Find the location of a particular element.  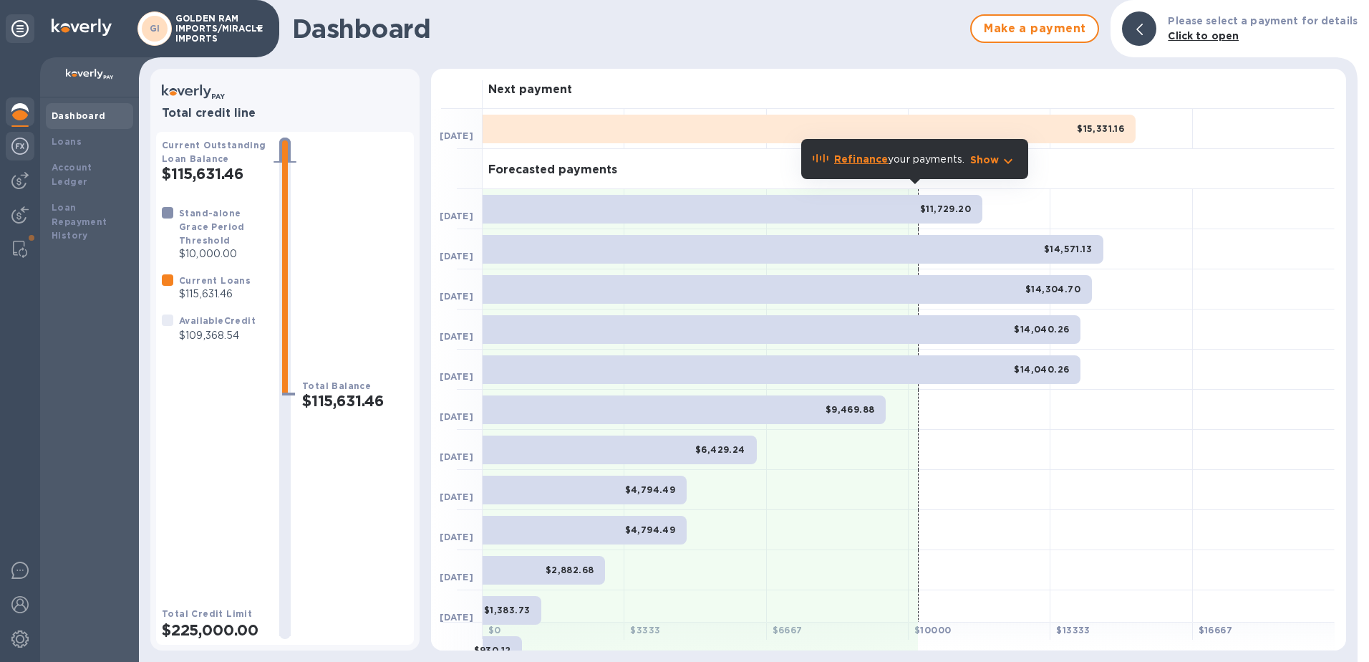

span: Make a payment is located at coordinates (1035, 29).